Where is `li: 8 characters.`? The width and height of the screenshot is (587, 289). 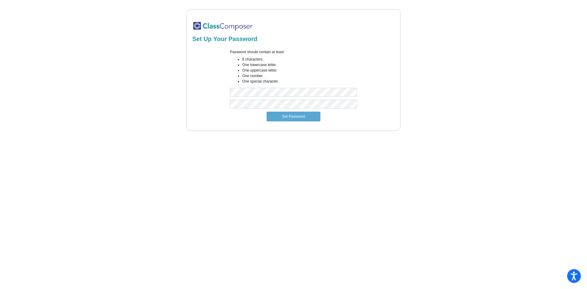 li: 8 characters. is located at coordinates (299, 59).